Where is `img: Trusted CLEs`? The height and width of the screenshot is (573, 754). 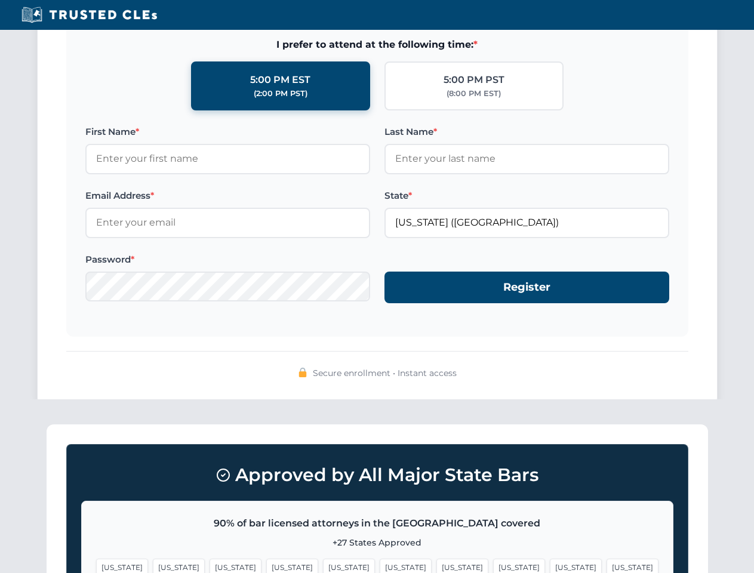 img: Trusted CLEs is located at coordinates (89, 15).